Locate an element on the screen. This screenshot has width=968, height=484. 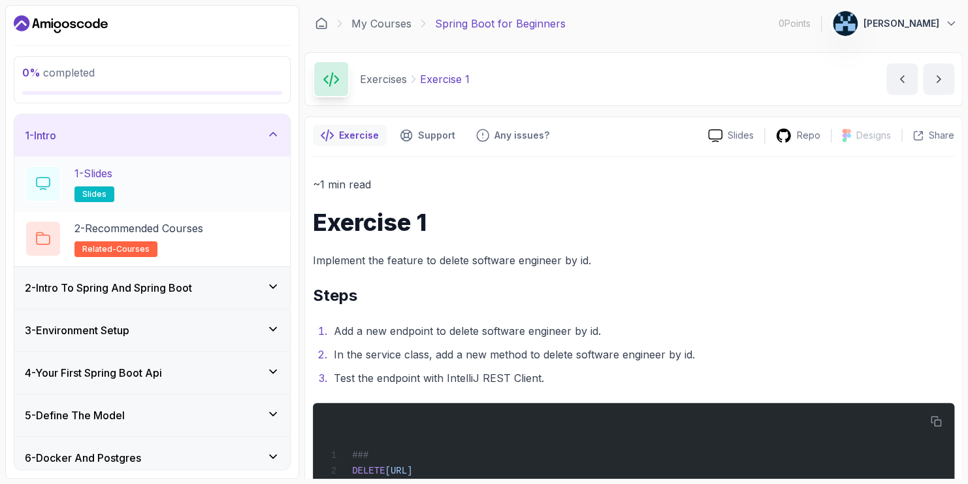
p: Designs is located at coordinates (874, 135).